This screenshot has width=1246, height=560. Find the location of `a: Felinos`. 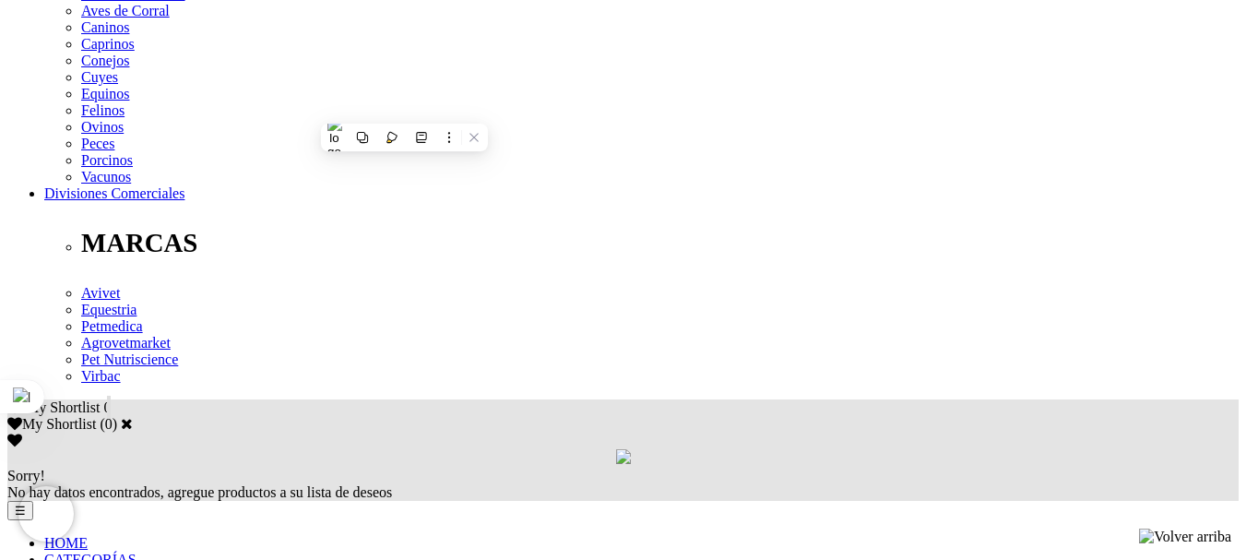

a: Felinos is located at coordinates (102, 110).